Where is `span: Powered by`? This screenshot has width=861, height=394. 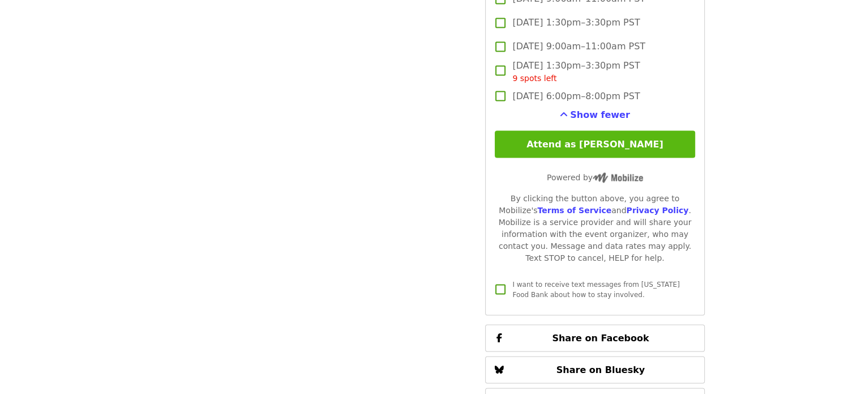
span: Powered by is located at coordinates (595, 177).